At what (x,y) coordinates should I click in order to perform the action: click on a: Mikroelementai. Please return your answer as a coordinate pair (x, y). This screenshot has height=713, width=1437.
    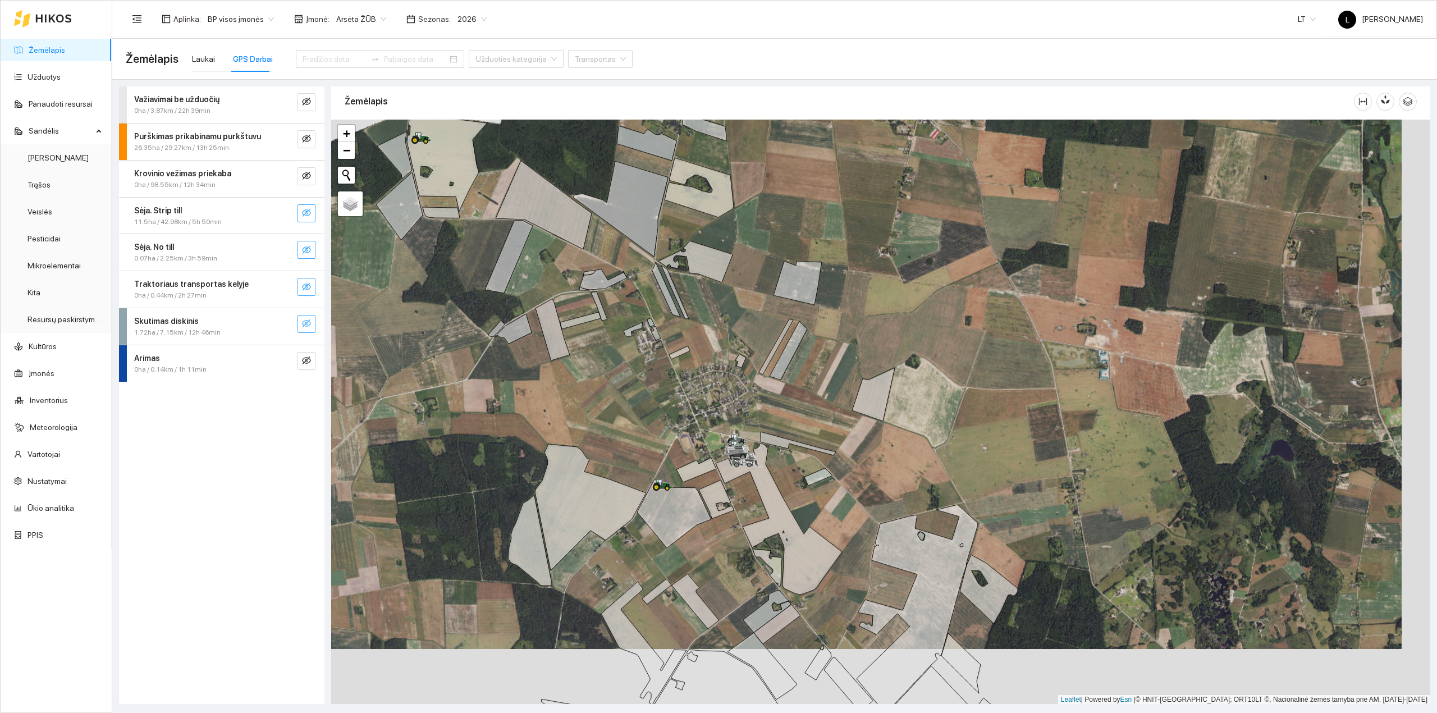
    Looking at the image, I should click on (54, 265).